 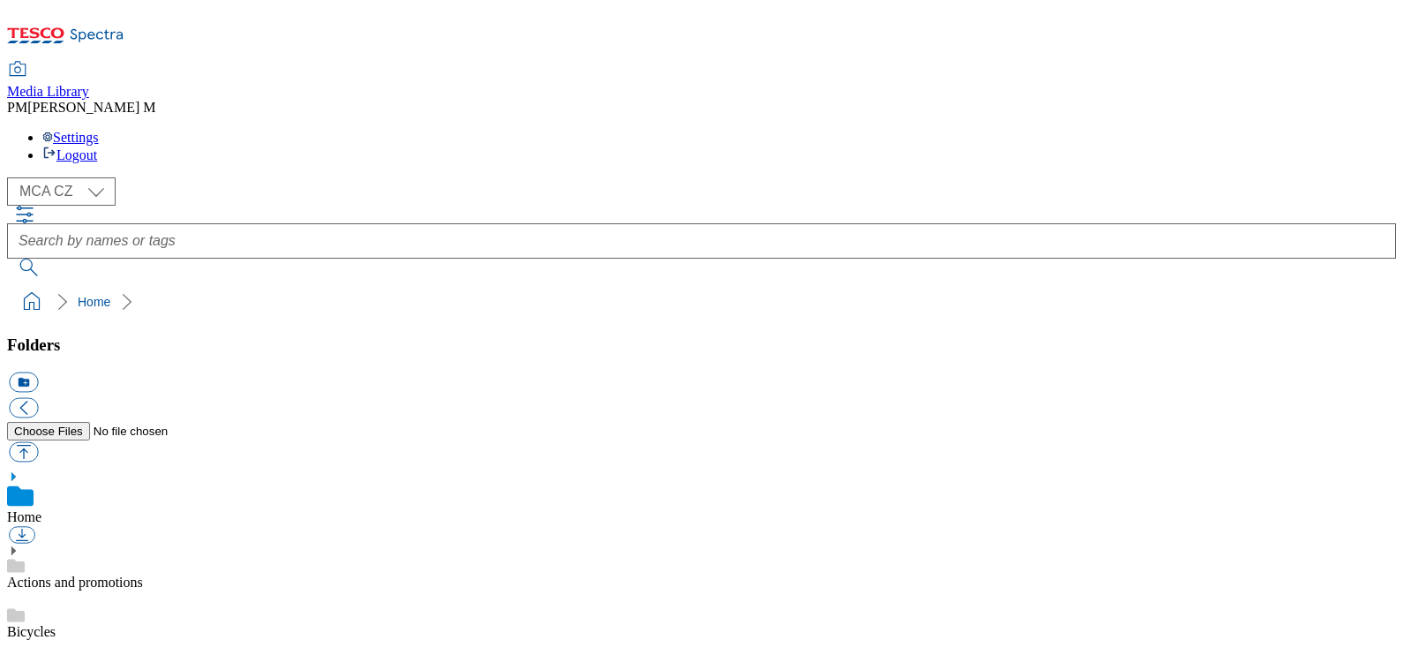 I want to click on a: Media Library, so click(x=48, y=81).